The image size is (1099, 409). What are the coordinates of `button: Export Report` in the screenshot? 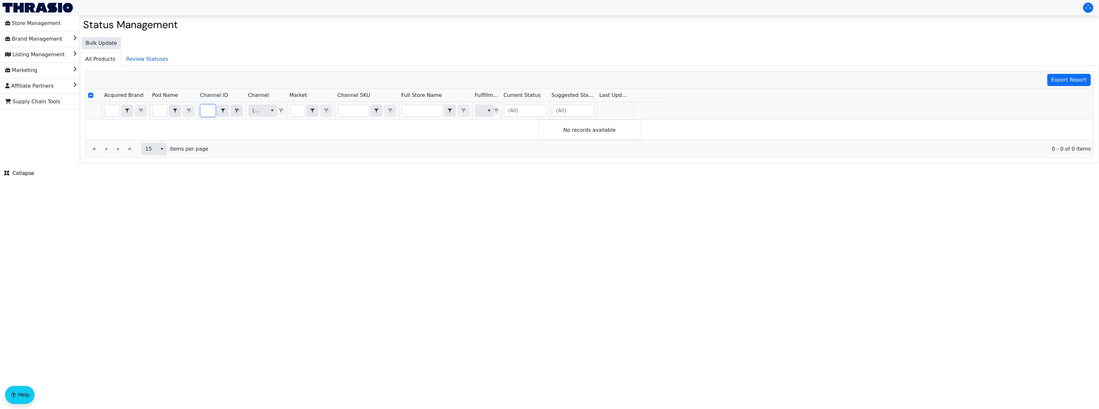 It's located at (1069, 80).